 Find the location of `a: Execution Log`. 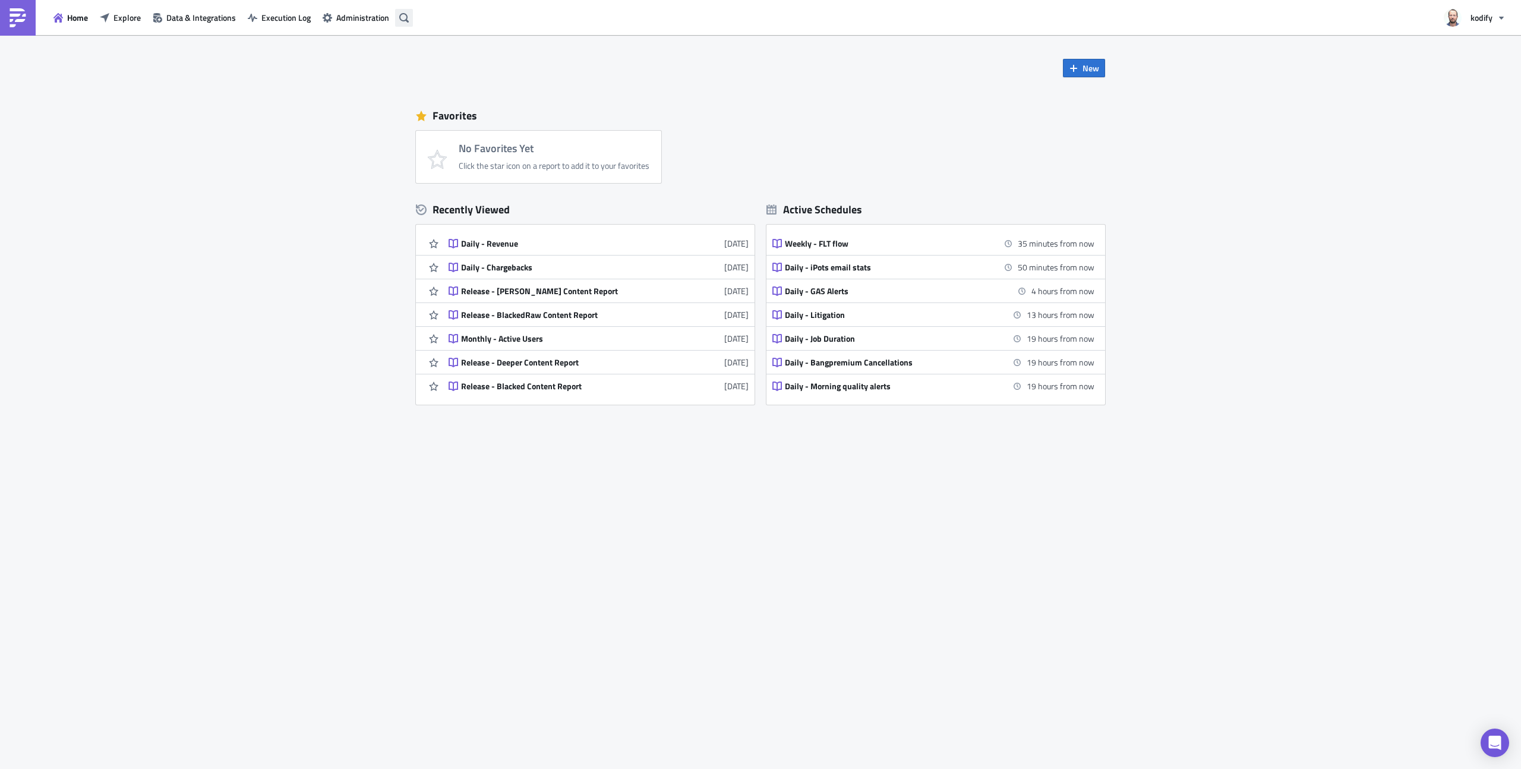

a: Execution Log is located at coordinates (279, 17).